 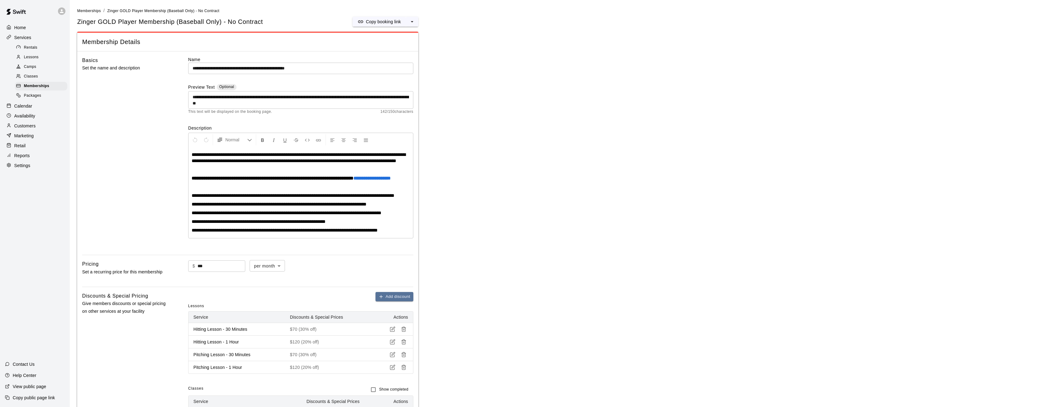 What do you see at coordinates (267, 266) in the screenshot?
I see `div: per month` at bounding box center [267, 266].